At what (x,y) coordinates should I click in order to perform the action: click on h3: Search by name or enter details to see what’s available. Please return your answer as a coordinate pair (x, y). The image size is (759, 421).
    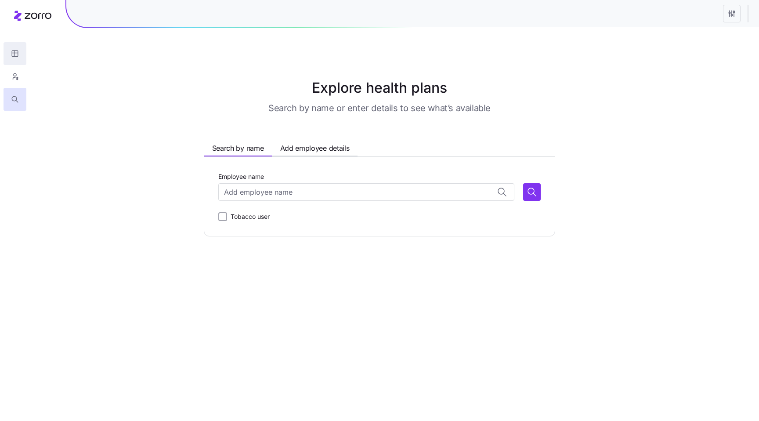
    Looking at the image, I should click on (380, 108).